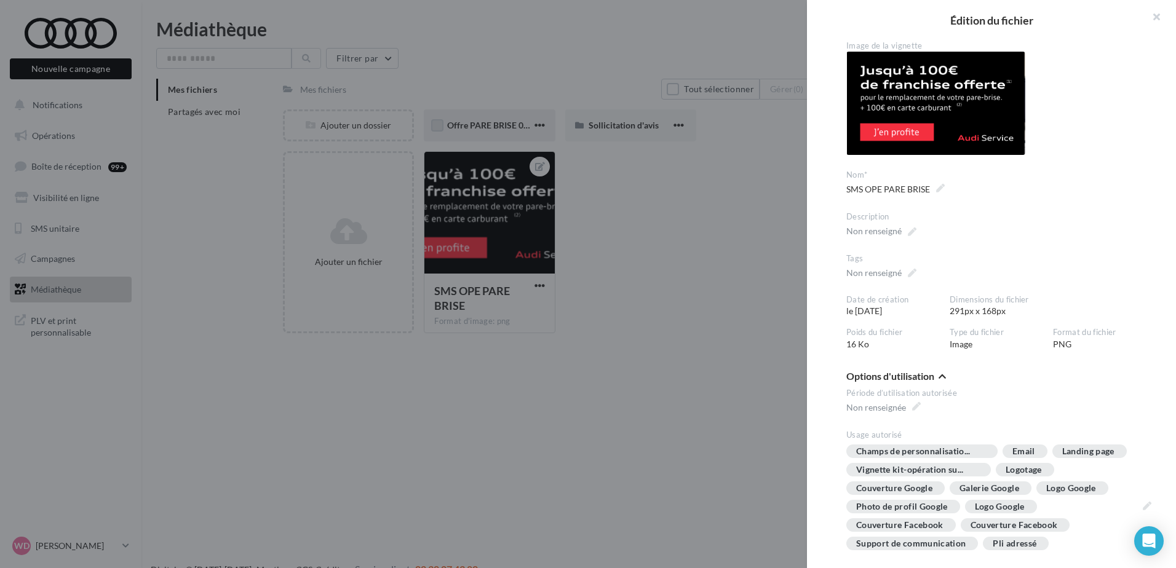  What do you see at coordinates (1048, 300) in the screenshot?
I see `div: Dimensions du fichier` at bounding box center [1048, 300].